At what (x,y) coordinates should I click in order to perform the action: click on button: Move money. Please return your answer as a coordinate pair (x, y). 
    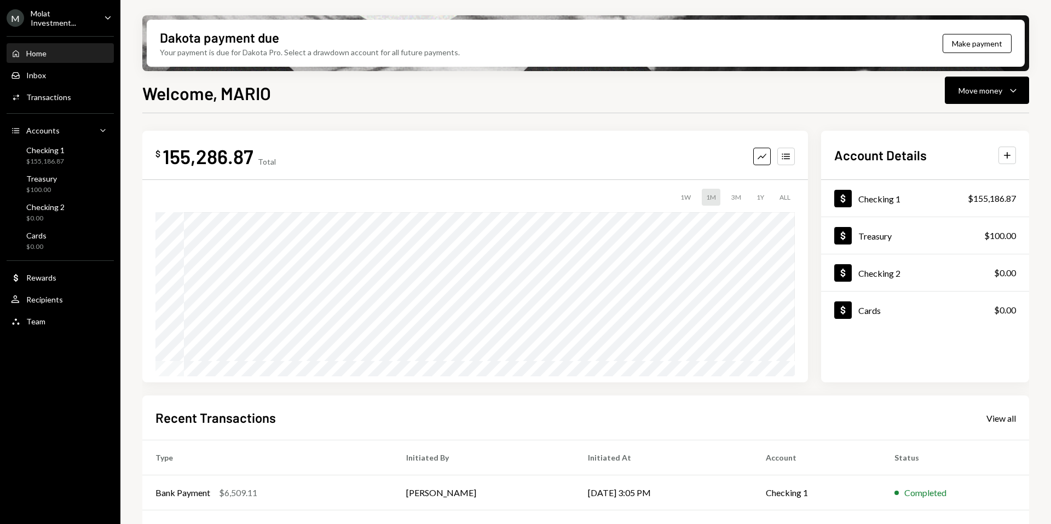
    Looking at the image, I should click on (987, 90).